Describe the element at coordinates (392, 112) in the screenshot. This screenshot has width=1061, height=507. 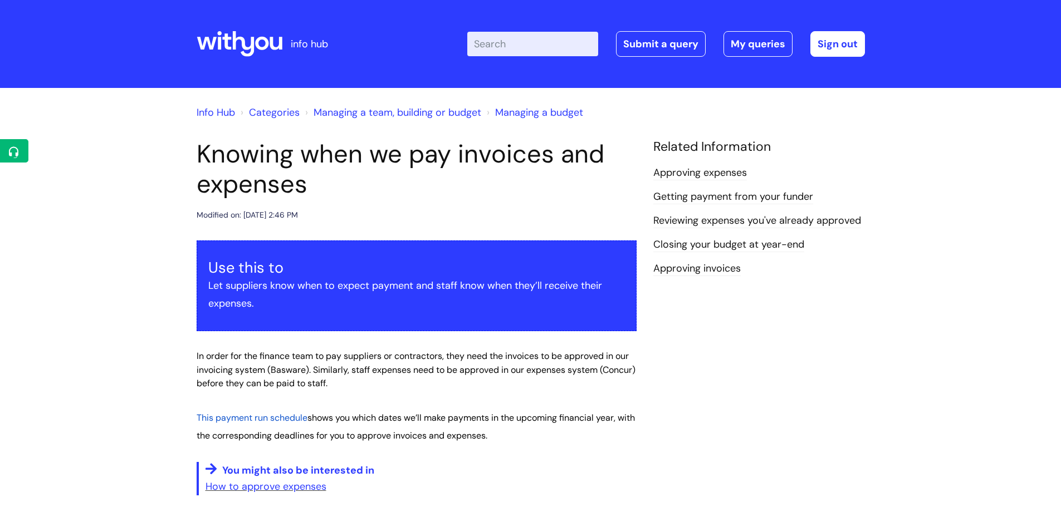
I see `li: Managing a team, building or budget` at that location.